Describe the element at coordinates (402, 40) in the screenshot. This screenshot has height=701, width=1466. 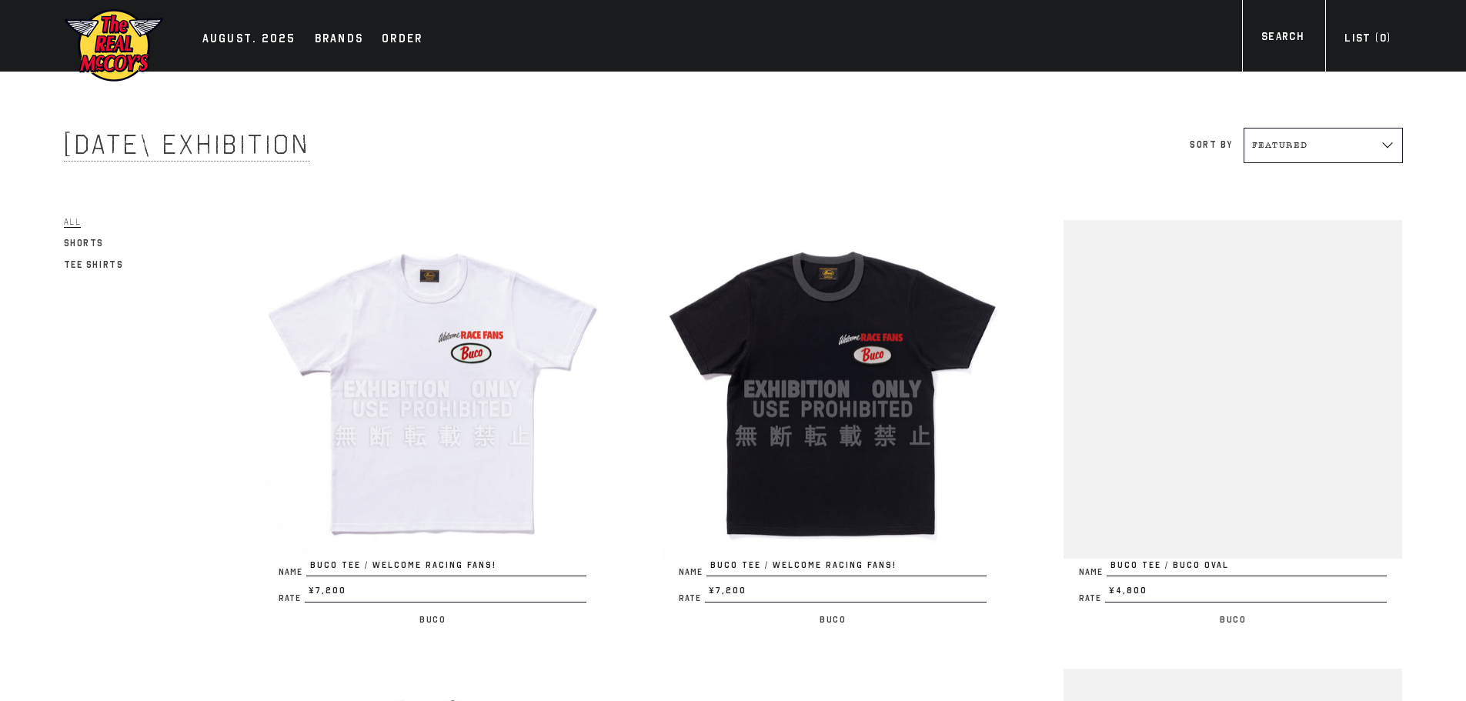
I see `a: Order` at that location.